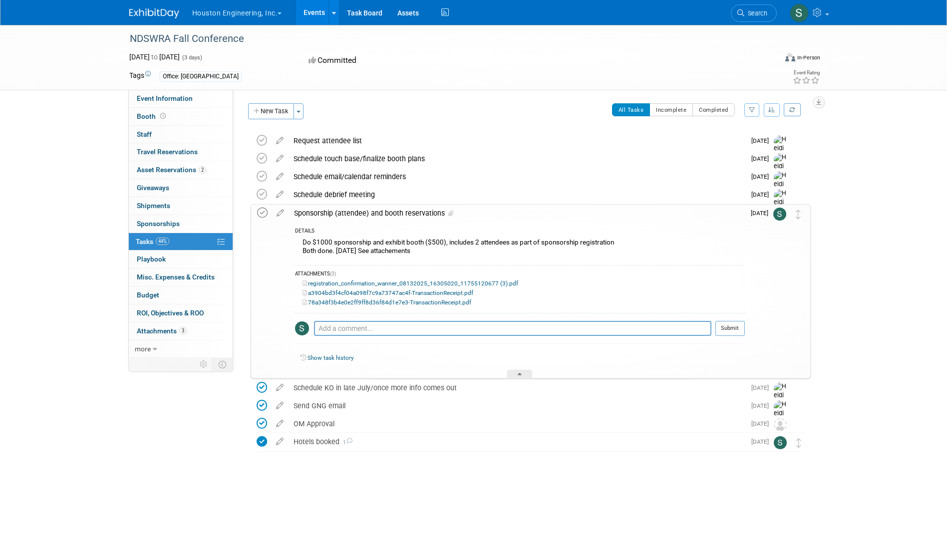 This screenshot has height=536, width=947. What do you see at coordinates (181, 98) in the screenshot?
I see `a: Event Information` at bounding box center [181, 98].